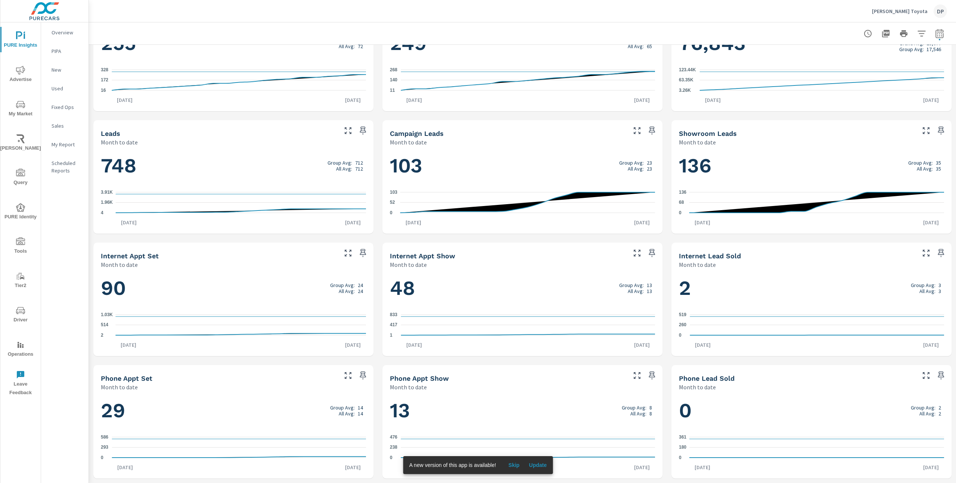 This screenshot has width=956, height=483. Describe the element at coordinates (650, 169) in the screenshot. I see `p: 23` at that location.